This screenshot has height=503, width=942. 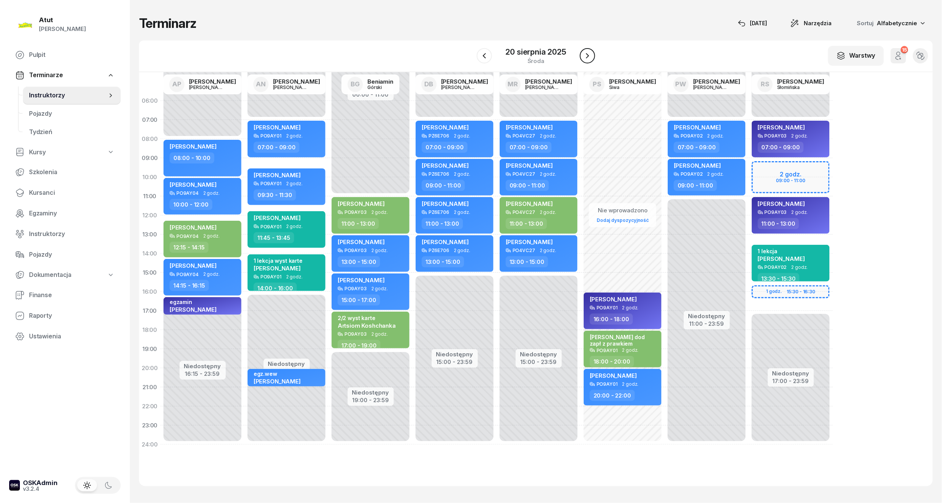 What do you see at coordinates (72, 55) in the screenshot?
I see `span: Pulpit` at bounding box center [72, 55].